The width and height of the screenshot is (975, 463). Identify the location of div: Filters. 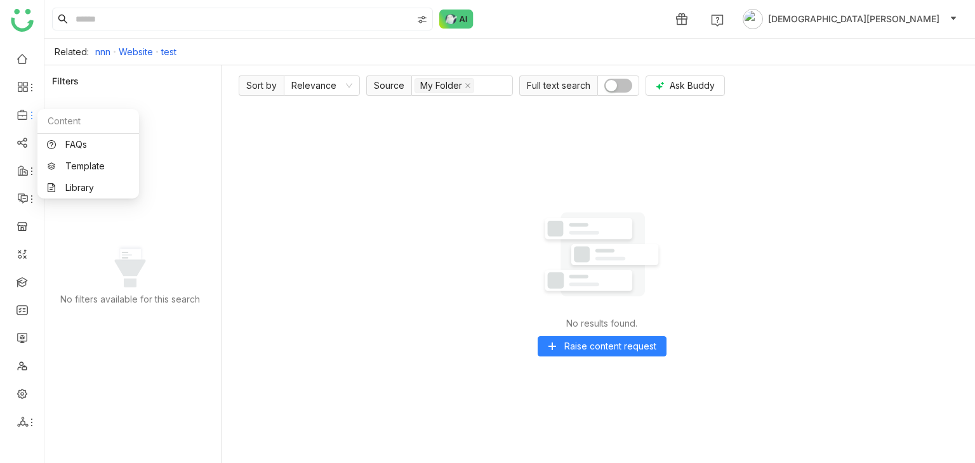
(65, 81).